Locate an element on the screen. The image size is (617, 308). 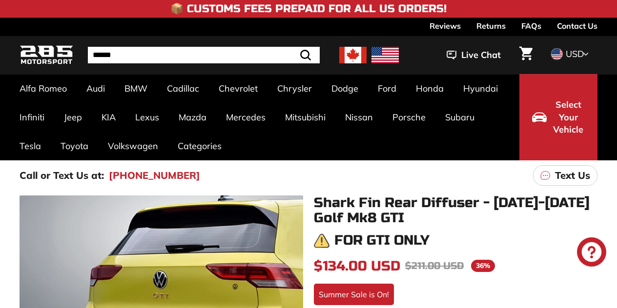
a: Tesla is located at coordinates (30, 146).